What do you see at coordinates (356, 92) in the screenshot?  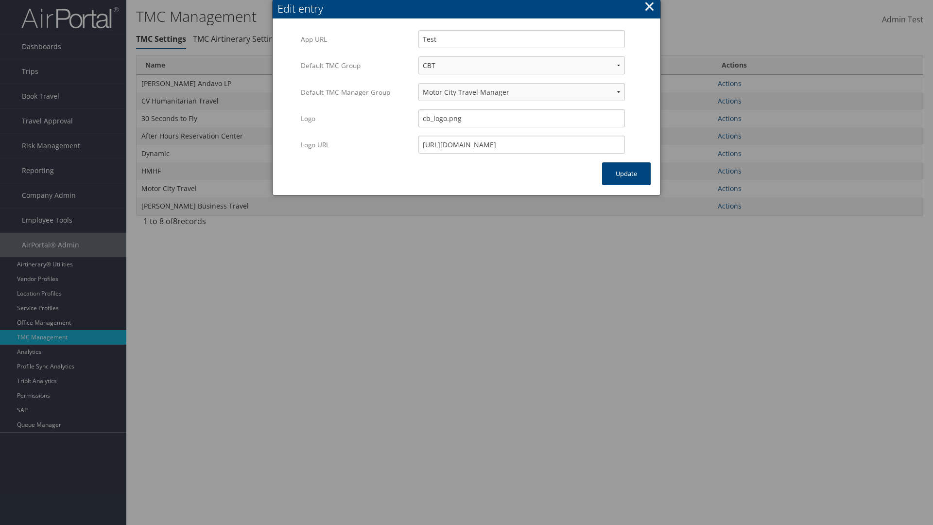 I see `label: Default TMC Manager Group` at bounding box center [356, 92].